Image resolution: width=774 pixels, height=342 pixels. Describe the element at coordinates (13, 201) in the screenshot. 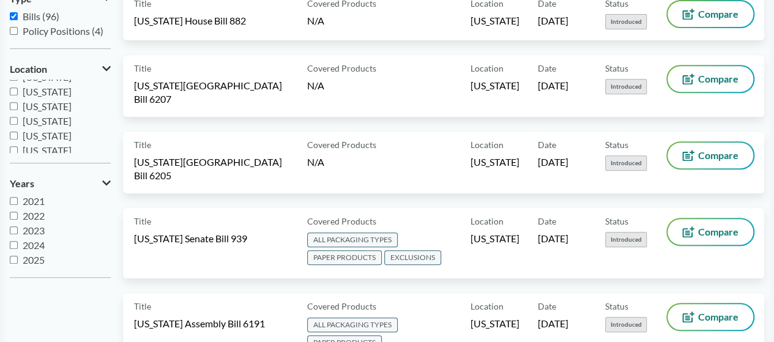

I see `input: 2021` at that location.